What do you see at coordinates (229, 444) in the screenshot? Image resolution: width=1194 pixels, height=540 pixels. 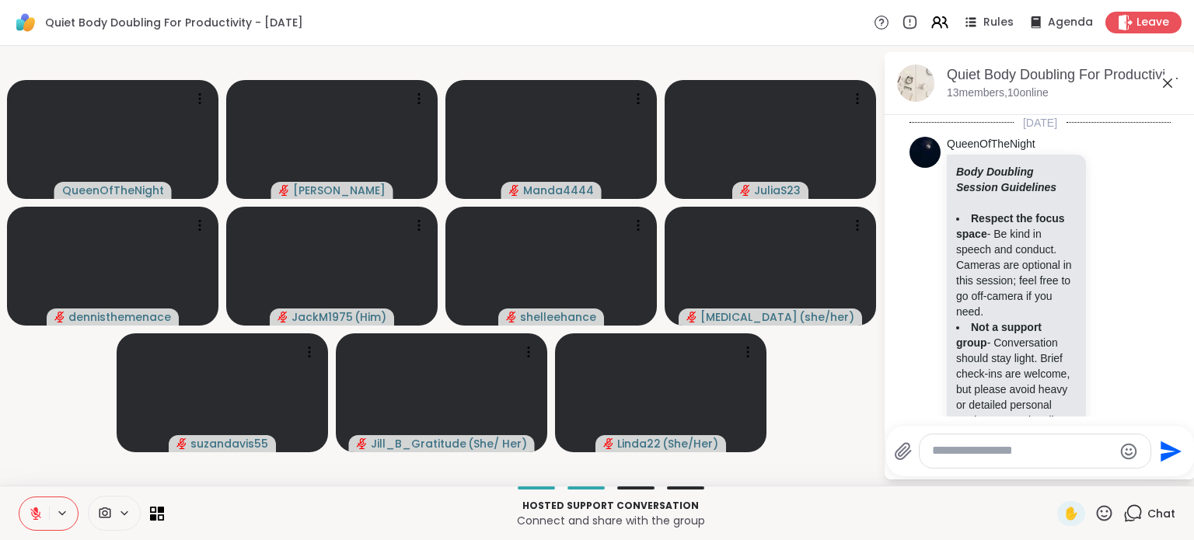 I see `span: suzandavis55` at bounding box center [229, 444].